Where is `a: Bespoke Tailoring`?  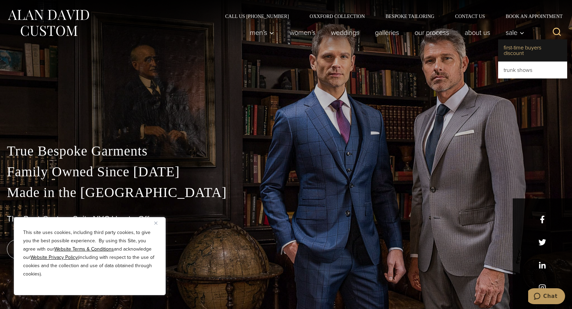
a: Bespoke Tailoring is located at coordinates (410, 16).